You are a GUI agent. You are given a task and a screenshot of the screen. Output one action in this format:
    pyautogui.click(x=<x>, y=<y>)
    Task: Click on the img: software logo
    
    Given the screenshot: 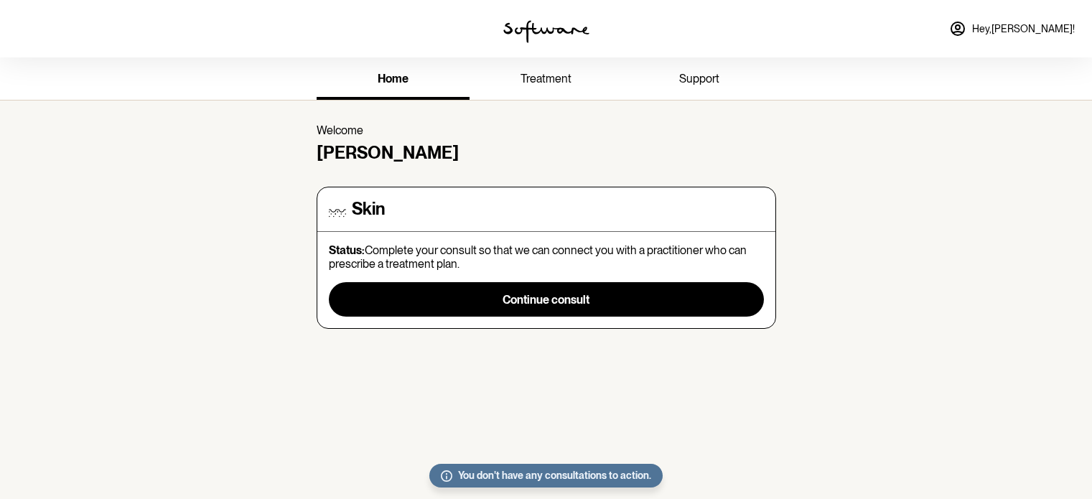 What is the action you would take?
    pyautogui.click(x=546, y=32)
    